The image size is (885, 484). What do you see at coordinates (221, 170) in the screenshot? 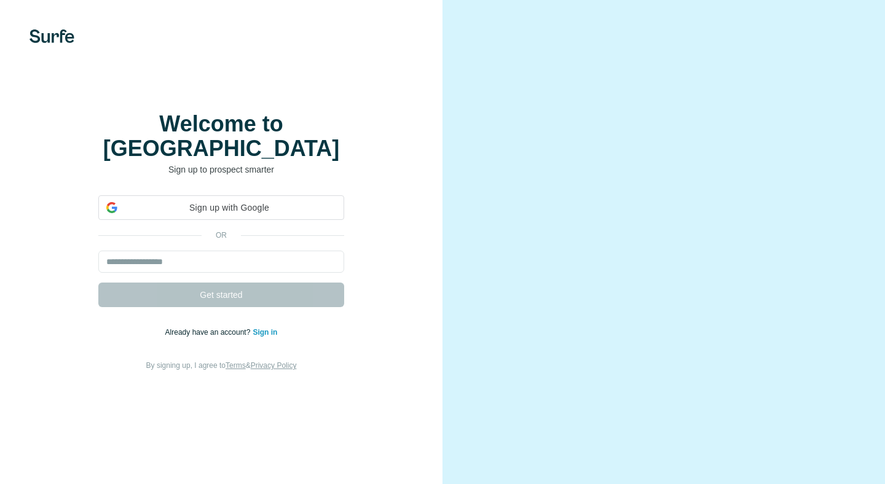
I see `p: Sign up to prospect smarter` at bounding box center [221, 170].